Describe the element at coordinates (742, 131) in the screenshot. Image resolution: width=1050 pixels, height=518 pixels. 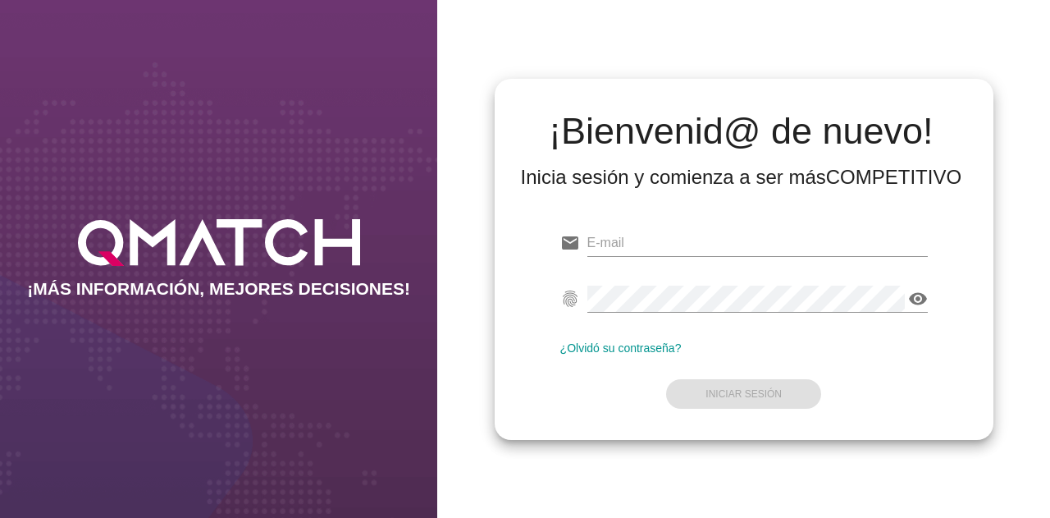
I see `h2: ¡Bienvenid@ de nuevo!` at that location.